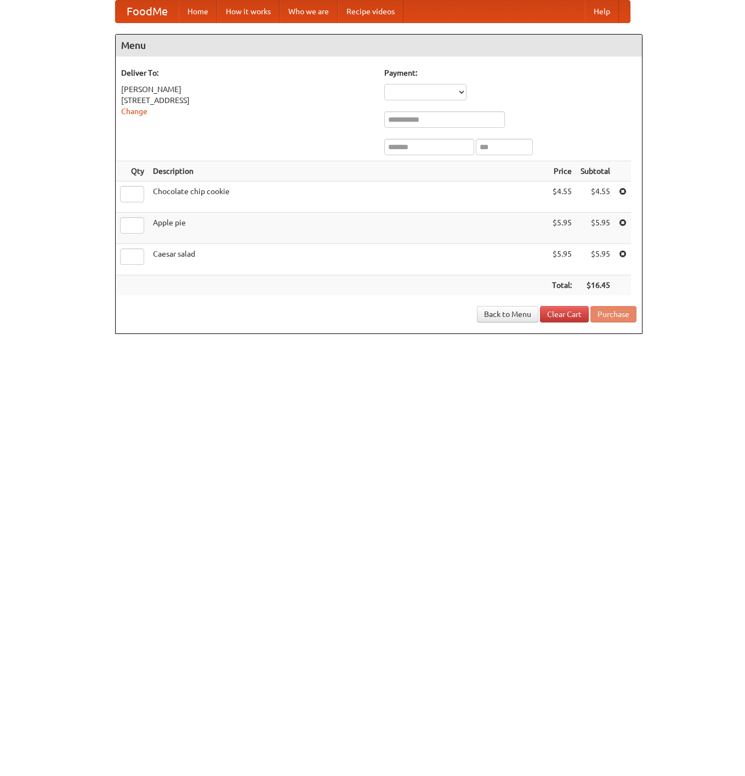 This screenshot has height=776, width=745. What do you see at coordinates (132, 171) in the screenshot?
I see `th: Qty` at bounding box center [132, 171].